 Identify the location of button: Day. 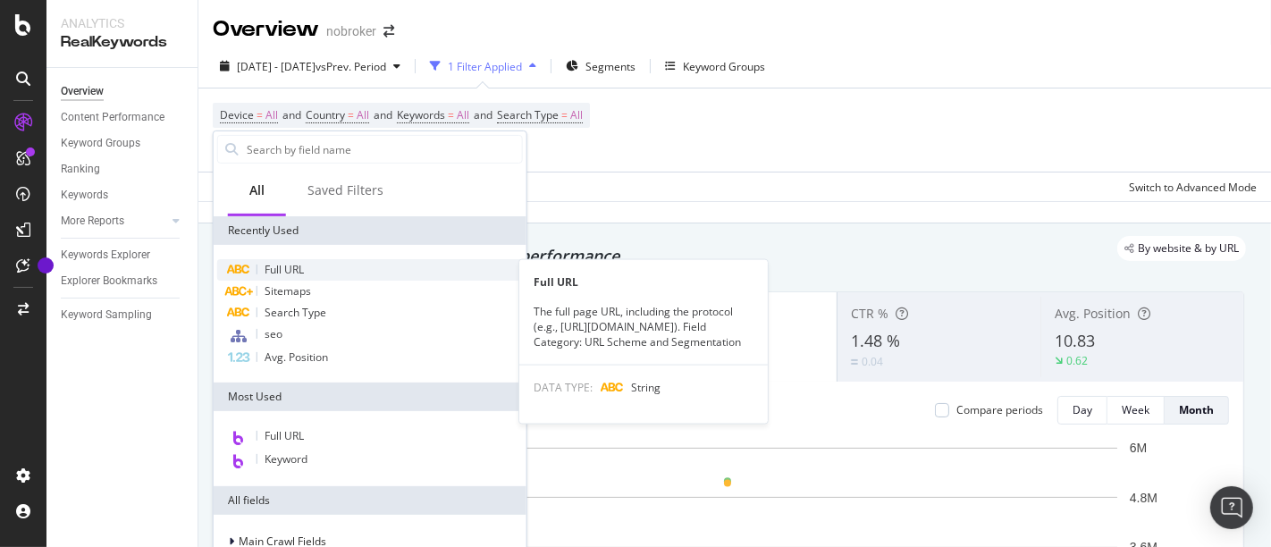
(1082, 410).